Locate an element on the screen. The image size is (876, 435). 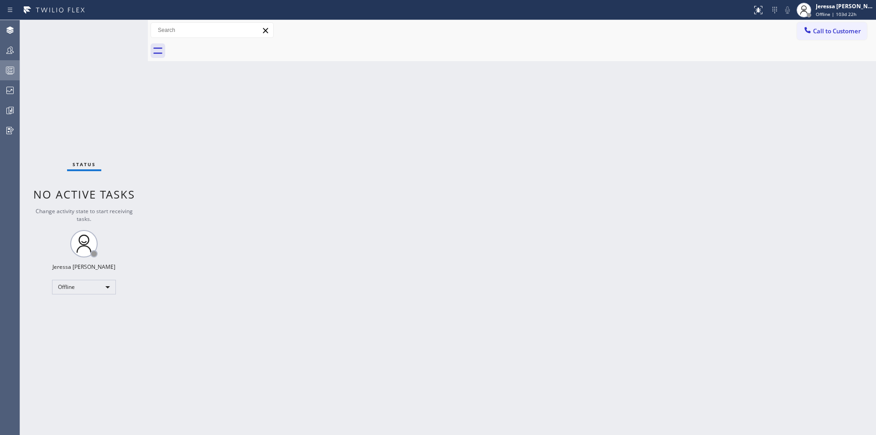
span: Status is located at coordinates (84, 164).